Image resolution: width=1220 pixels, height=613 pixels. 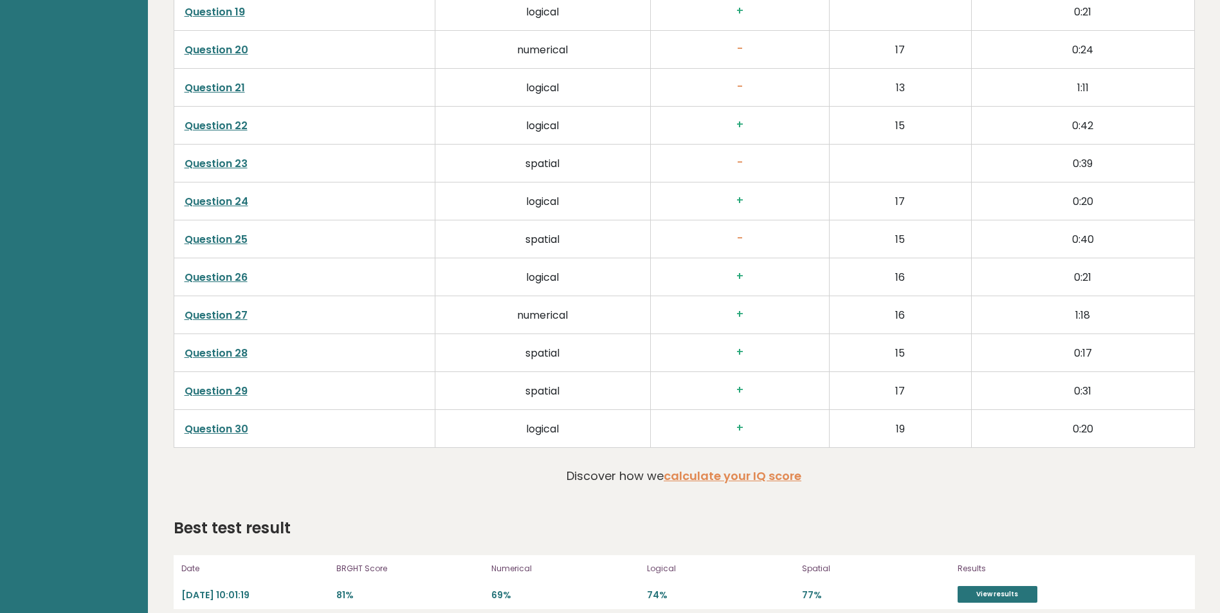 I want to click on a: Question 20, so click(x=216, y=50).